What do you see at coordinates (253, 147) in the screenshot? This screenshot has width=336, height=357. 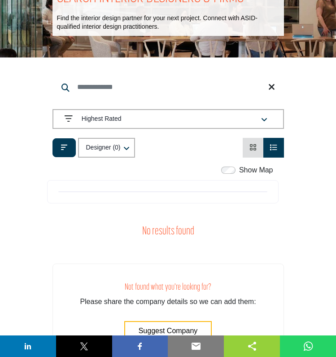 I see `a: View Card` at bounding box center [253, 147].